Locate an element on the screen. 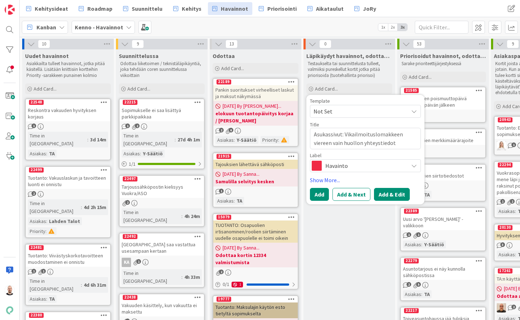 Image resolution: width=520 pixels, height=320 pixels. b: Odottaa kortin 12334 valmistumista is located at coordinates (255, 259).